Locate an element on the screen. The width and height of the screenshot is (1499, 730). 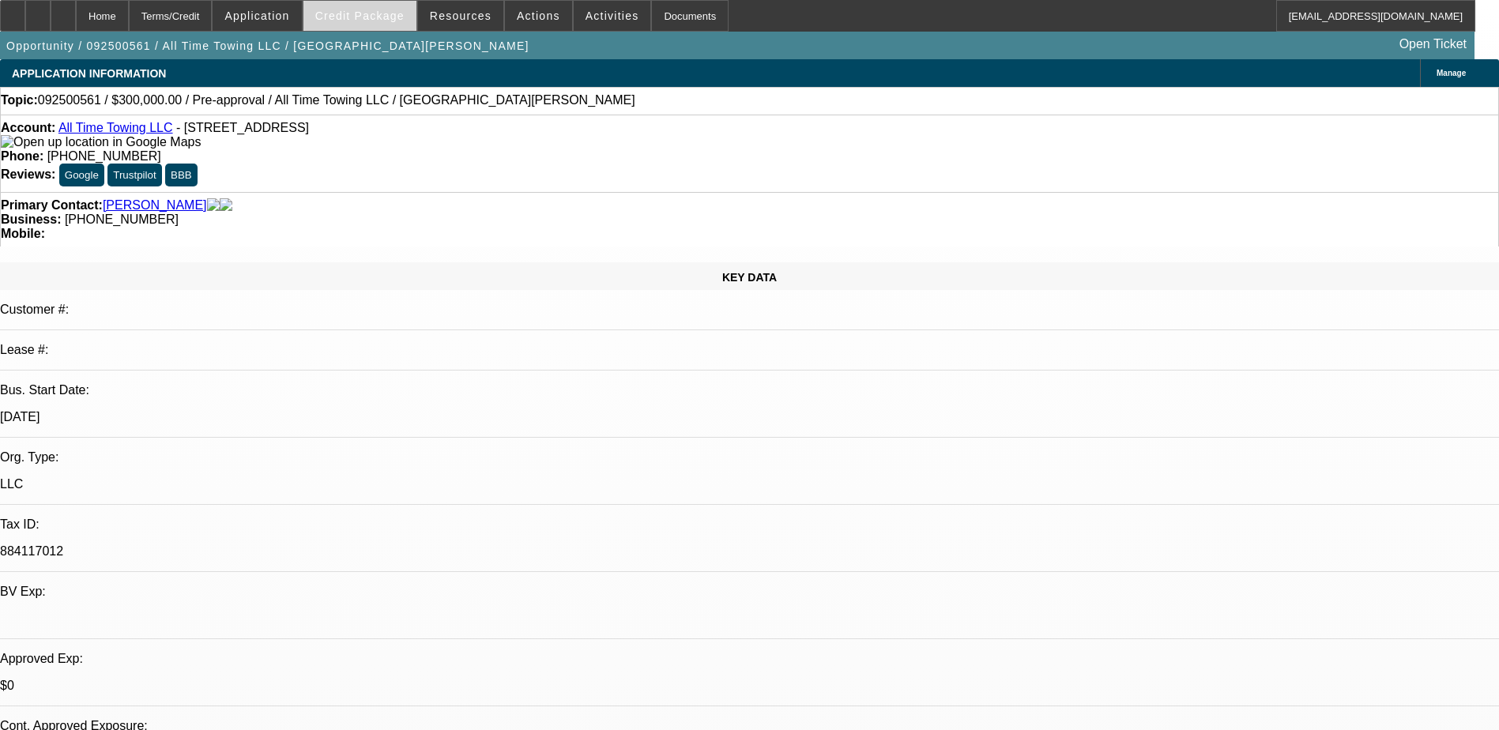
span: Manage is located at coordinates (1450, 73).